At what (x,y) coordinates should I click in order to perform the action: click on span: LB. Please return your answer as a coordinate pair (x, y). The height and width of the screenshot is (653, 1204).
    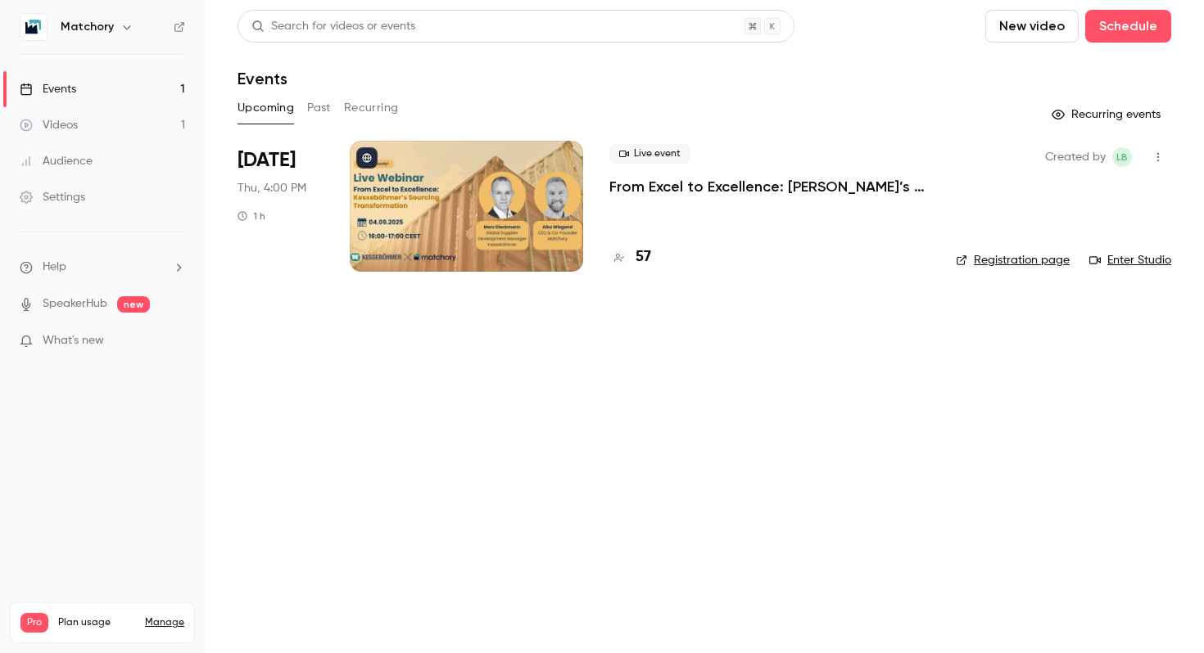
    Looking at the image, I should click on (1122, 157).